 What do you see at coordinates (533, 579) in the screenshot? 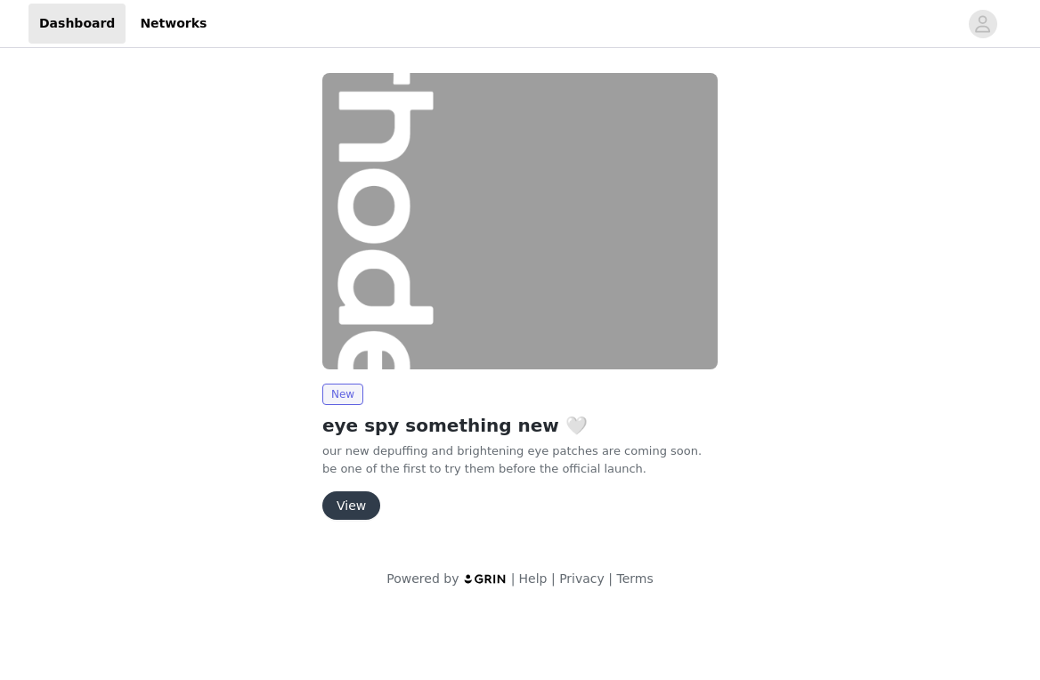
I see `a: Help` at bounding box center [533, 579].